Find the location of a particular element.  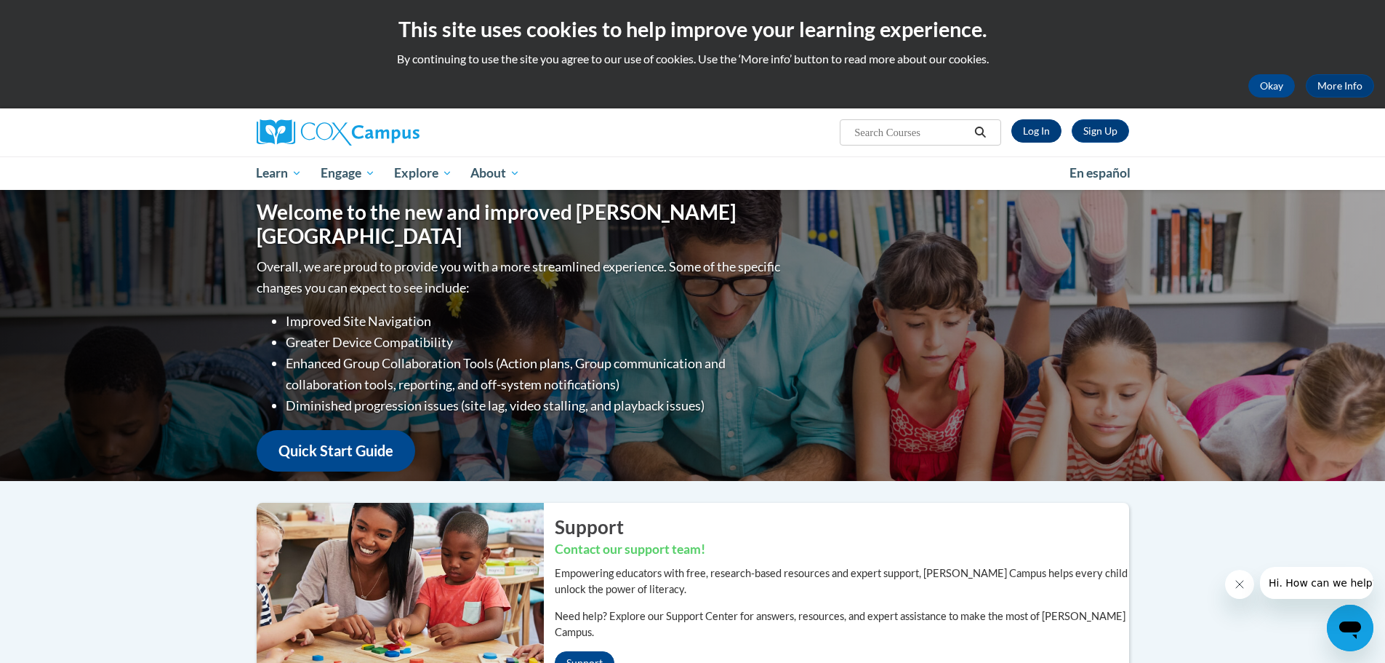

a: More Info is located at coordinates (1340, 86).